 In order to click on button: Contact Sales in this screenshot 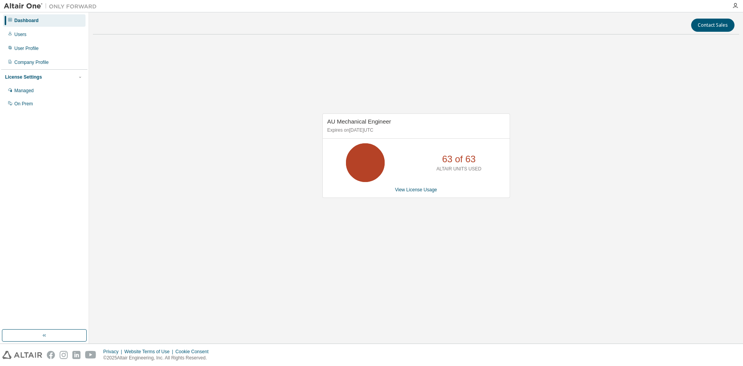, I will do `click(713, 25)`.